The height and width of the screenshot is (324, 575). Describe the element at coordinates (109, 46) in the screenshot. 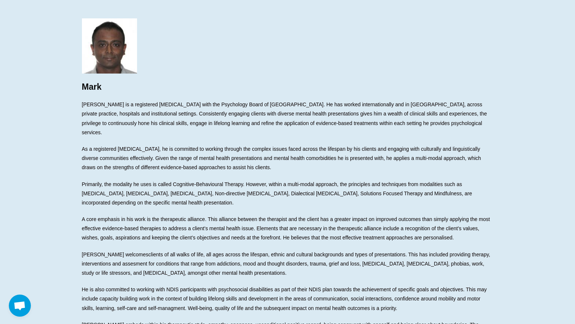

I see `img: Psychologist - Mark` at that location.